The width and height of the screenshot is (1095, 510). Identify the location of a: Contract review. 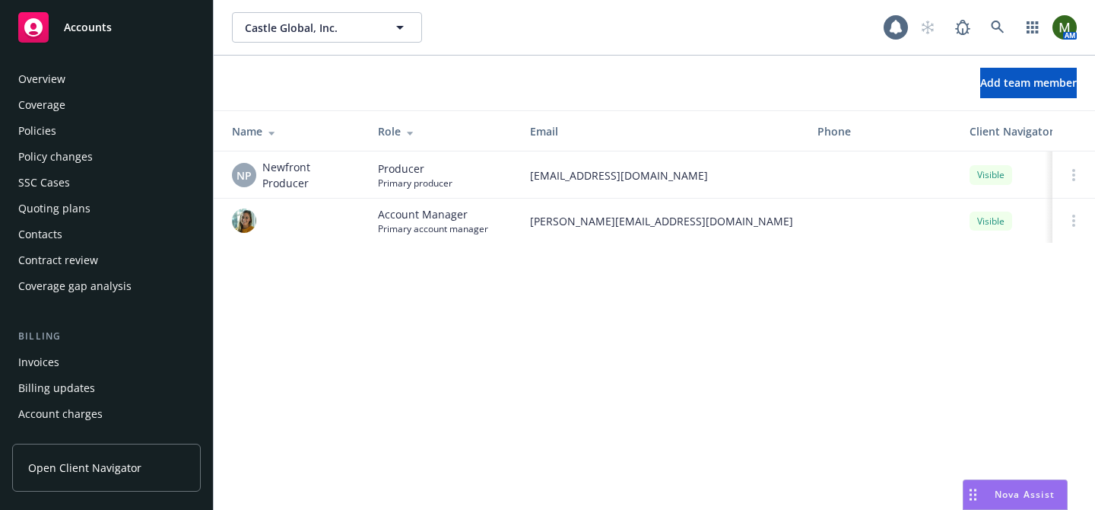
(106, 260).